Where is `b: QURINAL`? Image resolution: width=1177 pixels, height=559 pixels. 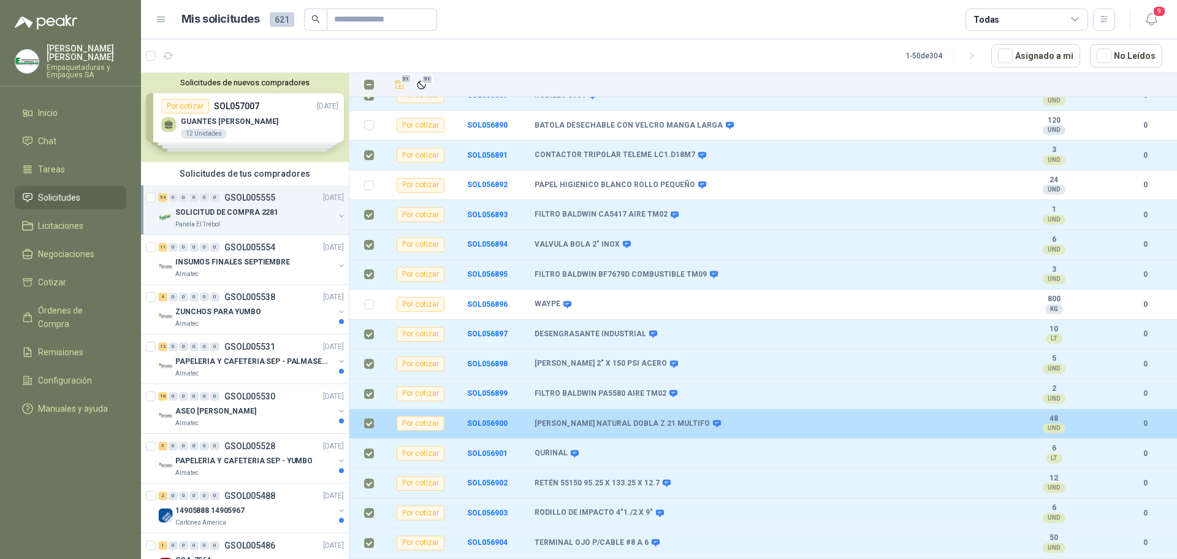 b: QURINAL is located at coordinates (551, 453).